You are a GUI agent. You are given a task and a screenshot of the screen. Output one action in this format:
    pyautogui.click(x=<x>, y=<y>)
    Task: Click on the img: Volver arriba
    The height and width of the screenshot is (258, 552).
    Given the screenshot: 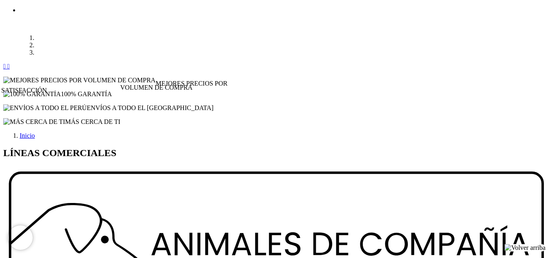 What is the action you would take?
    pyautogui.click(x=525, y=248)
    